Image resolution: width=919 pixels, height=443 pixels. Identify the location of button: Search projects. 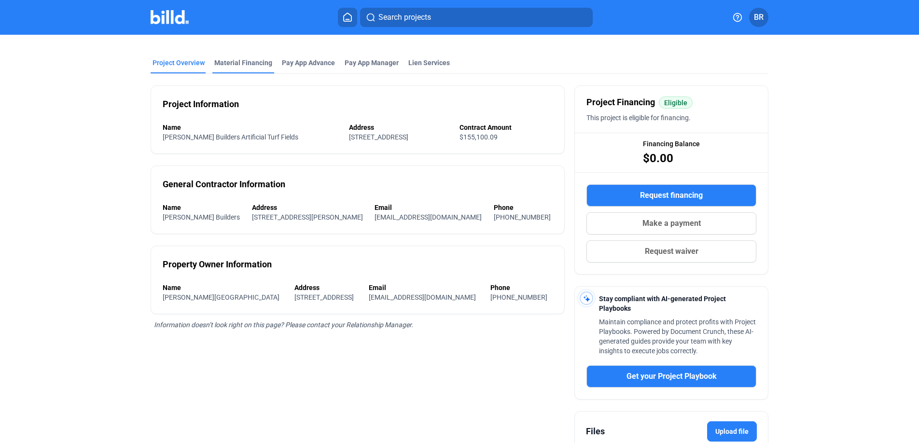
(477, 17).